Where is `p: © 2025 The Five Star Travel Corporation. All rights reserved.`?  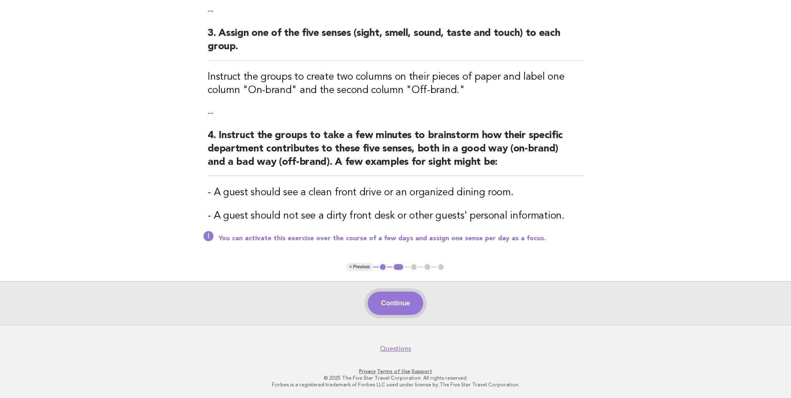
p: © 2025 The Five Star Travel Corporation. All rights reserved. is located at coordinates (396, 378).